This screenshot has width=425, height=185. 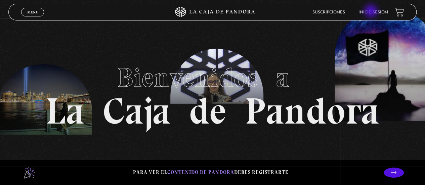 What do you see at coordinates (200, 172) in the screenshot?
I see `span: contenido de Pandora` at bounding box center [200, 172].